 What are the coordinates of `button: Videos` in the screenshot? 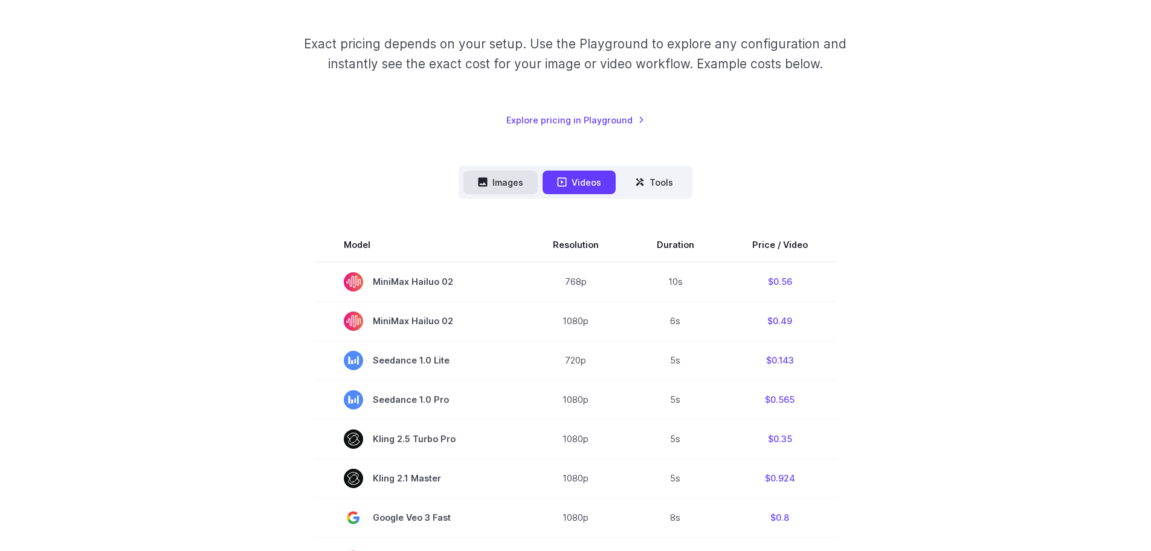 It's located at (579, 182).